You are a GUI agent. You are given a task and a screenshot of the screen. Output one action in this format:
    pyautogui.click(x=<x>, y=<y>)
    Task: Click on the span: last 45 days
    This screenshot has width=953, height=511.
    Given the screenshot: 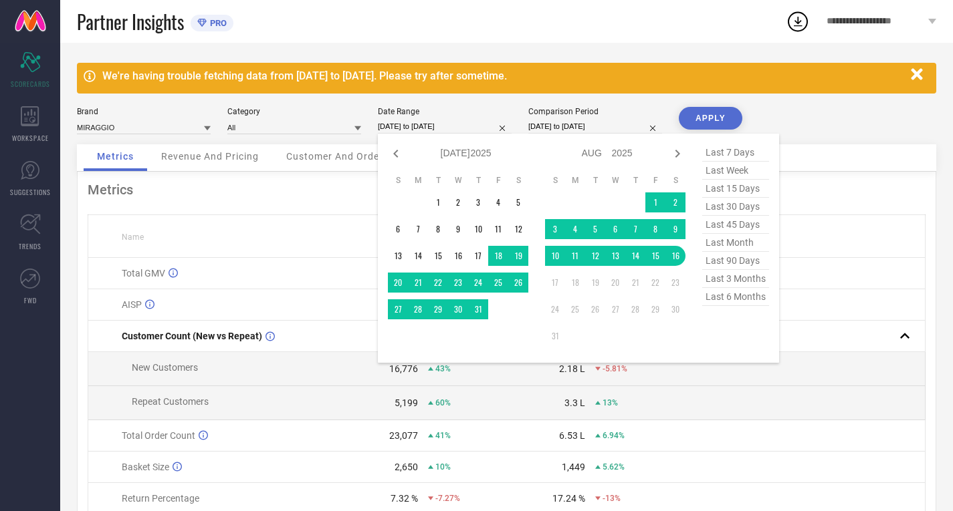 What is the action you would take?
    pyautogui.click(x=735, y=225)
    